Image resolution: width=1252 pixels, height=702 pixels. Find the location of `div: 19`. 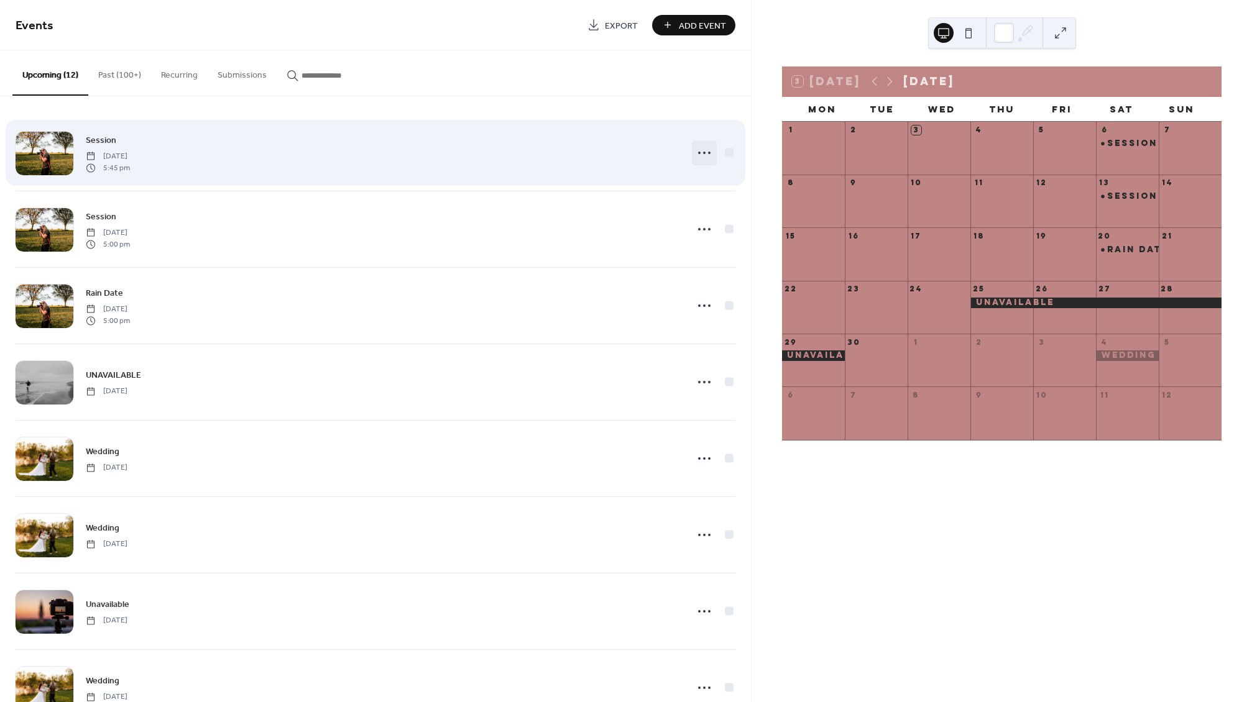

div: 19 is located at coordinates (1041, 236).